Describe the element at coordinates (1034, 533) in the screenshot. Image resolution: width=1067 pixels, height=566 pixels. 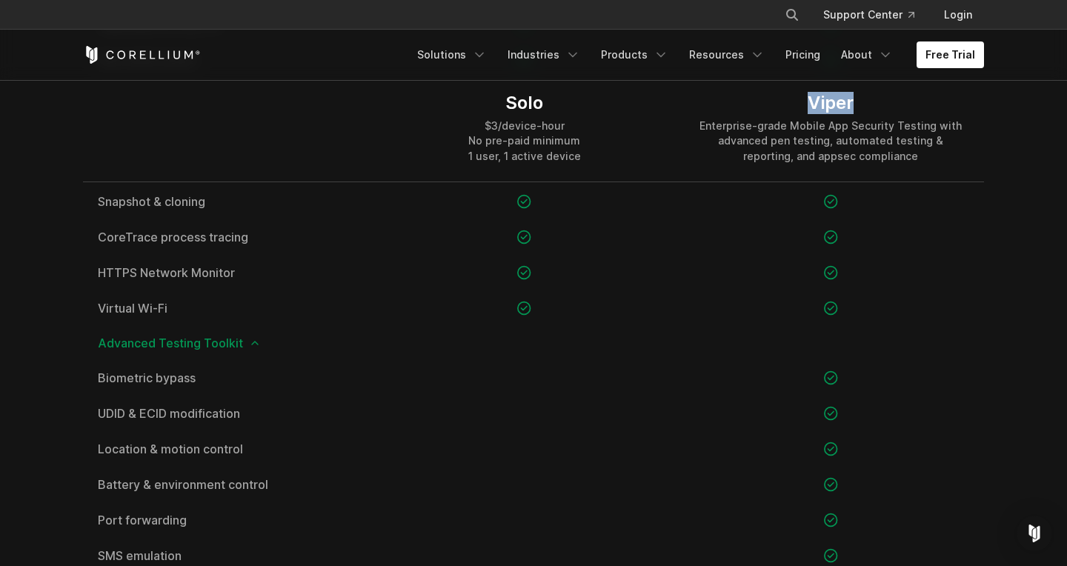
I see `div: Open Intercom Messenger` at that location.